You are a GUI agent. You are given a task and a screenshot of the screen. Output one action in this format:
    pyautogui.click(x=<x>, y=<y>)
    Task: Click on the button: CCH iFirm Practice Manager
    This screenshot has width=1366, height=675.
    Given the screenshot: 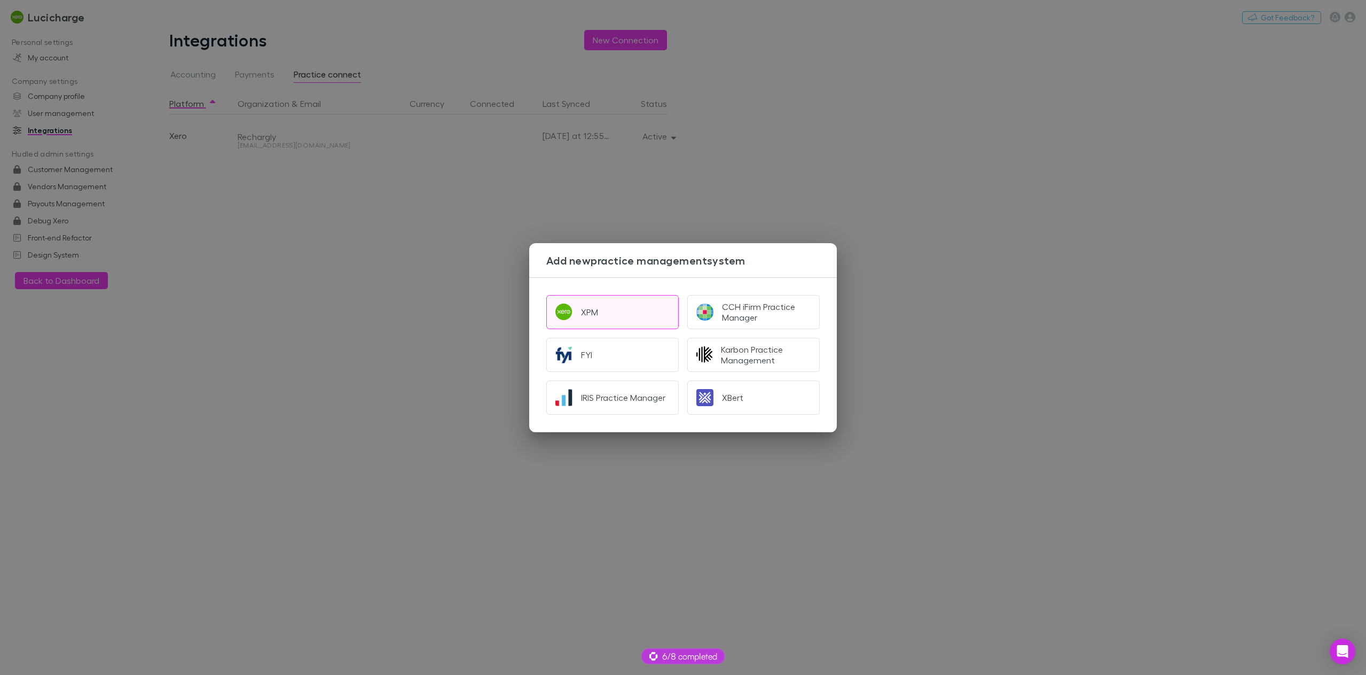 What is the action you would take?
    pyautogui.click(x=754, y=312)
    